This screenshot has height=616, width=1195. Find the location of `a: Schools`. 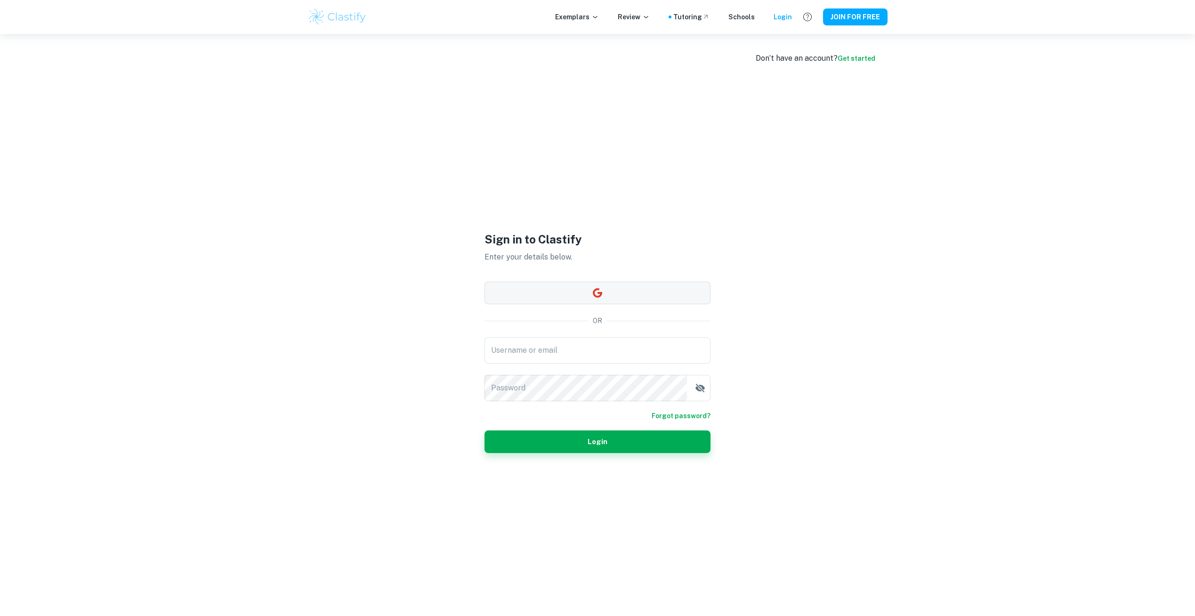

a: Schools is located at coordinates (742, 17).